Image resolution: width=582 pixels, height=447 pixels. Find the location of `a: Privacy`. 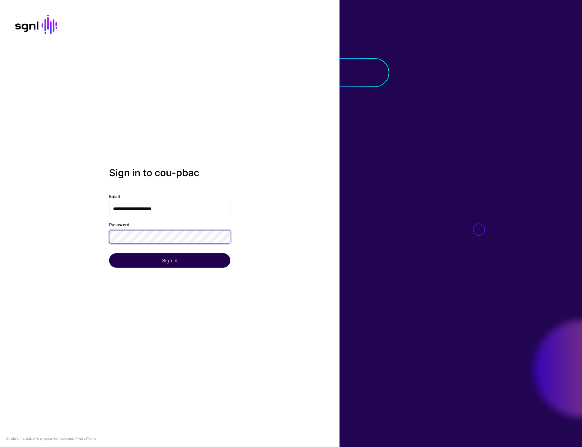

a: Privacy is located at coordinates (80, 438).